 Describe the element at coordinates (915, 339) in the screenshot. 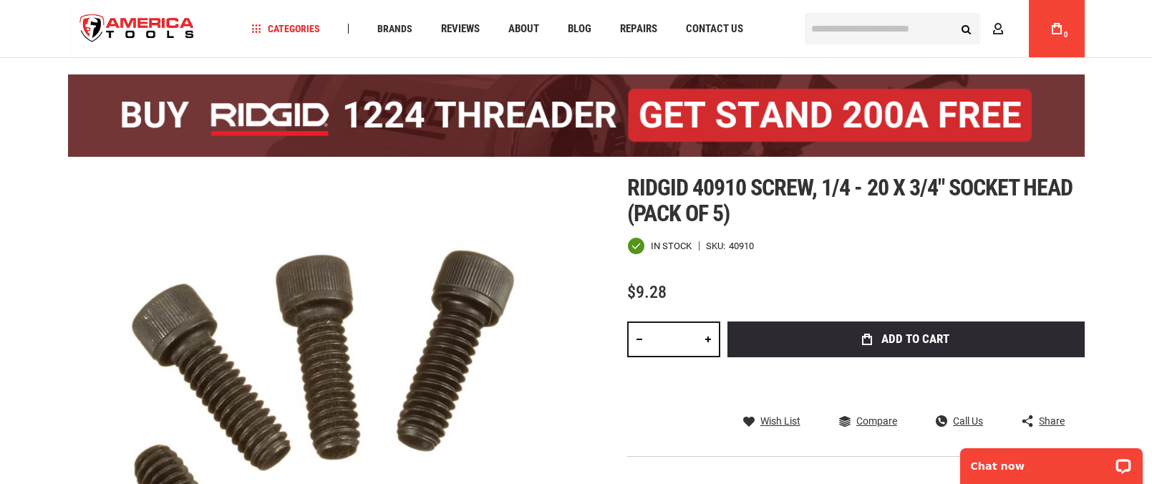

I see `span: Add to Cart` at that location.